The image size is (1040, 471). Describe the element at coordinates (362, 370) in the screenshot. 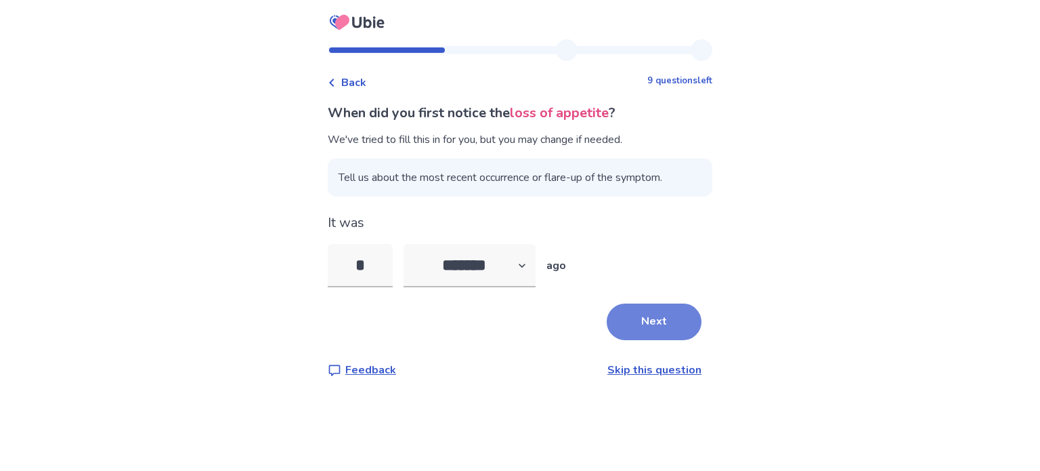

I see `a: Feedback` at that location.